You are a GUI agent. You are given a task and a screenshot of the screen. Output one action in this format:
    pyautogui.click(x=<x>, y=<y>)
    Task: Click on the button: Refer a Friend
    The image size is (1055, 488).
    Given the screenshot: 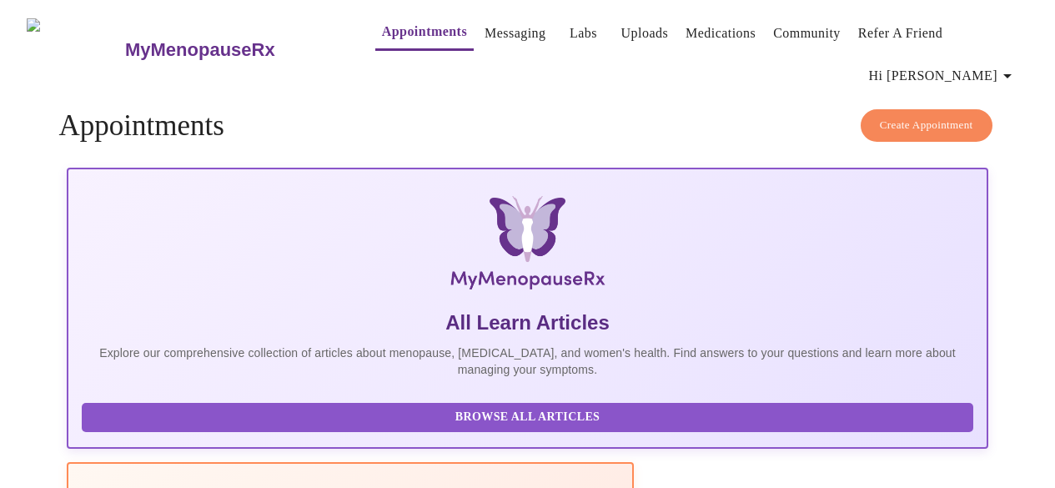 What is the action you would take?
    pyautogui.click(x=901, y=33)
    